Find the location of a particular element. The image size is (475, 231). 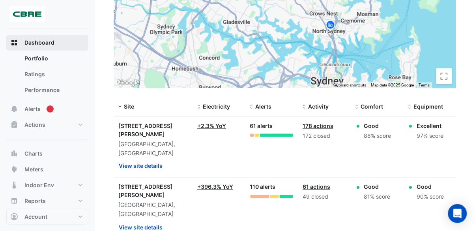

button: Toggle fullscreen view is located at coordinates (444, 76).